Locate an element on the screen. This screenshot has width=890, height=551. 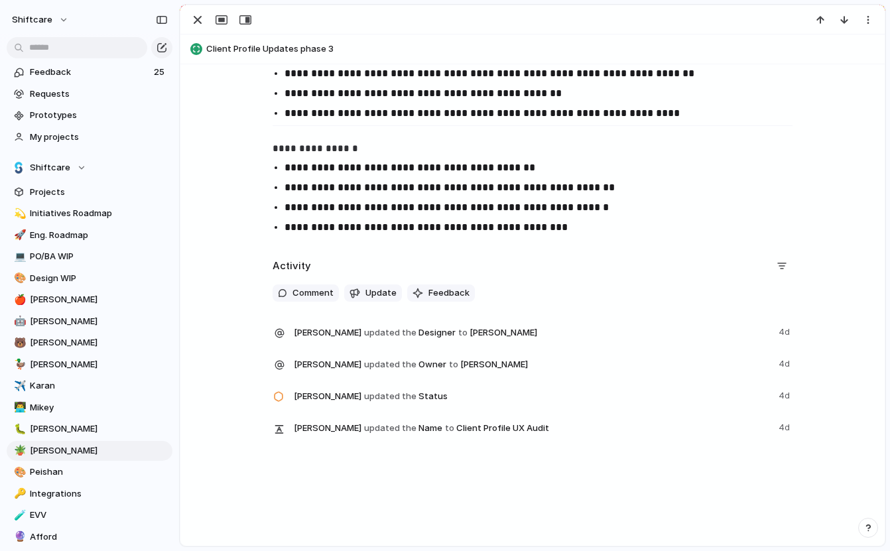
div: 👨‍💻Mikey is located at coordinates (90, 408).